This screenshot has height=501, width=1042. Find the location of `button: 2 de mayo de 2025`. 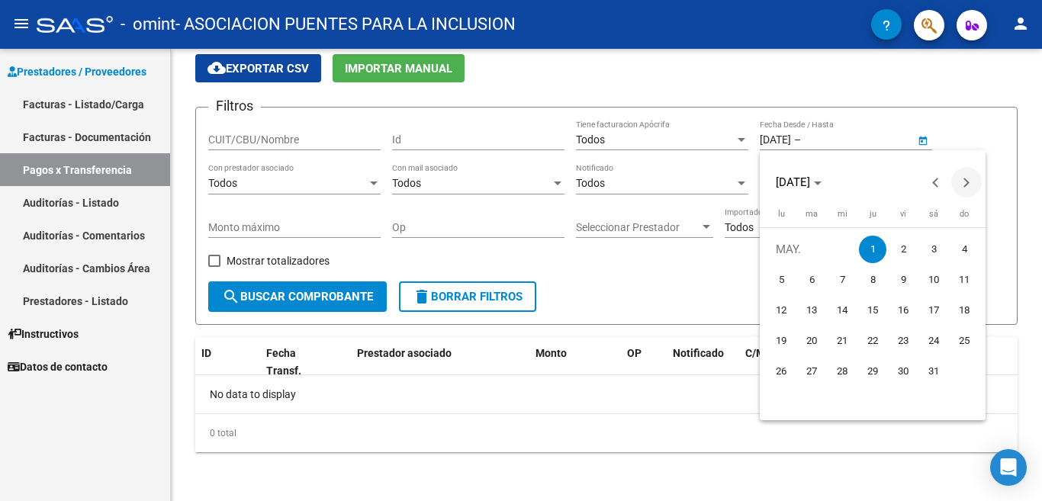

button: 2 de mayo de 2025 is located at coordinates (904, 250).